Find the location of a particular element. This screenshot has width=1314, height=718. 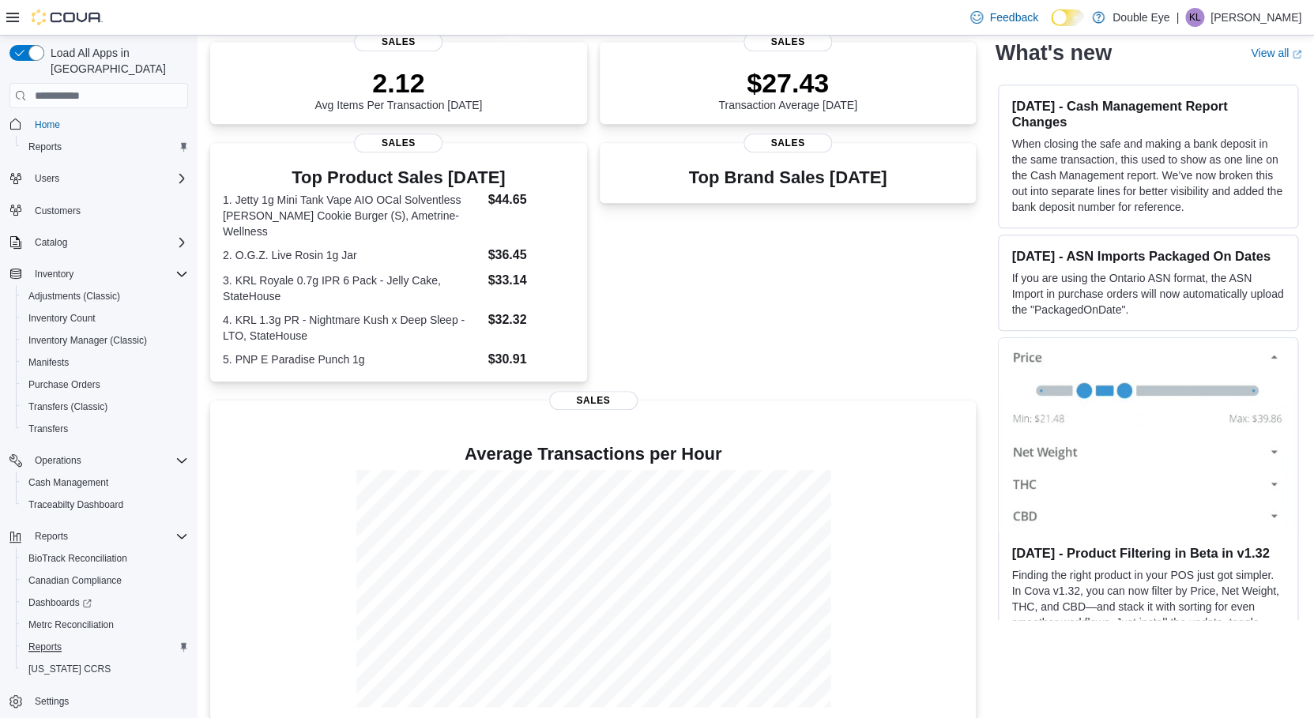

button: Settings is located at coordinates (99, 701).